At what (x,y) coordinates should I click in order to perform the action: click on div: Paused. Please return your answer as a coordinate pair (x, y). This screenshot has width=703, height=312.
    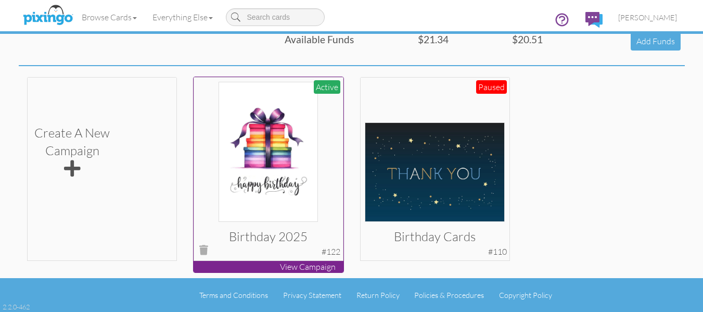
    Looking at the image, I should click on (491, 87).